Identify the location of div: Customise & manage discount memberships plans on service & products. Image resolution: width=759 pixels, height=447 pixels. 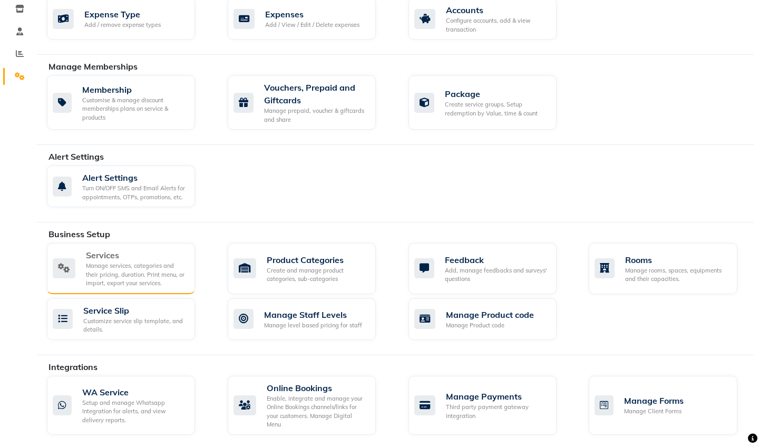
(134, 109).